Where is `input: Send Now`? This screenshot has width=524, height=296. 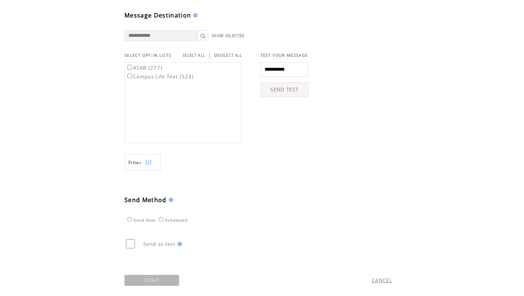
input: Send Now is located at coordinates (129, 219).